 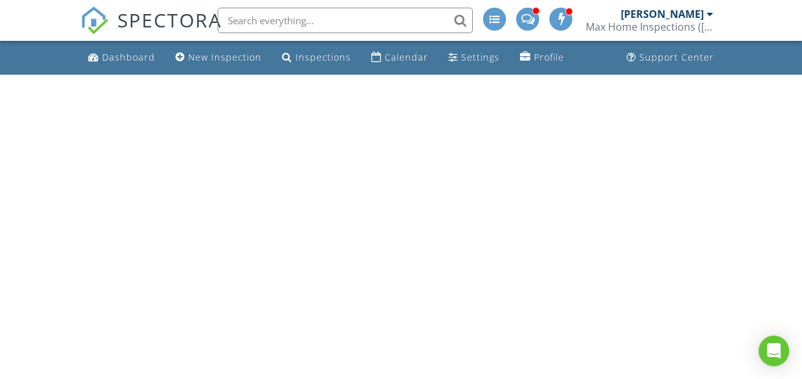 What do you see at coordinates (649, 27) in the screenshot?
I see `div: Max Home Inspections (Tri County)` at bounding box center [649, 27].